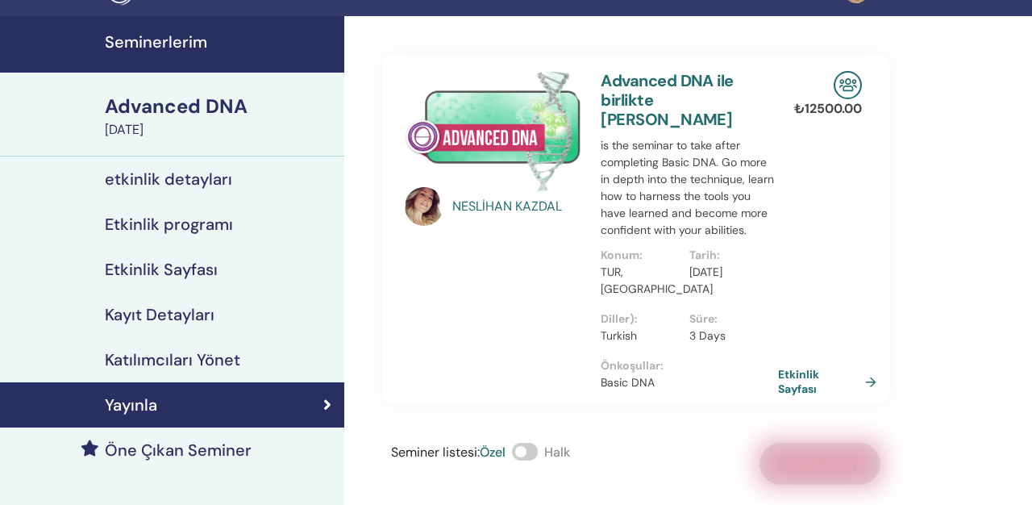 Image resolution: width=1032 pixels, height=505 pixels. Describe the element at coordinates (729, 335) in the screenshot. I see `p: 3 Days` at that location.